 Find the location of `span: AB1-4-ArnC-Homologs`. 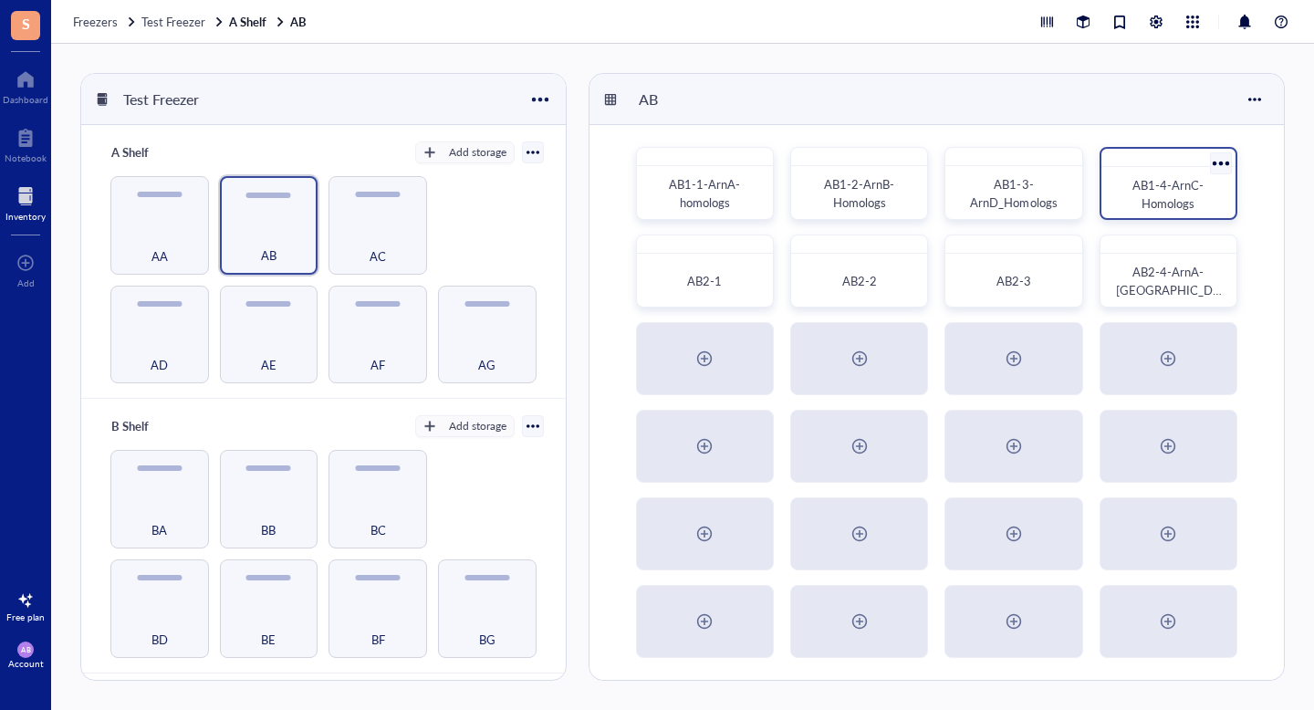

span: AB1-4-ArnC-Homologs is located at coordinates (1168, 194).